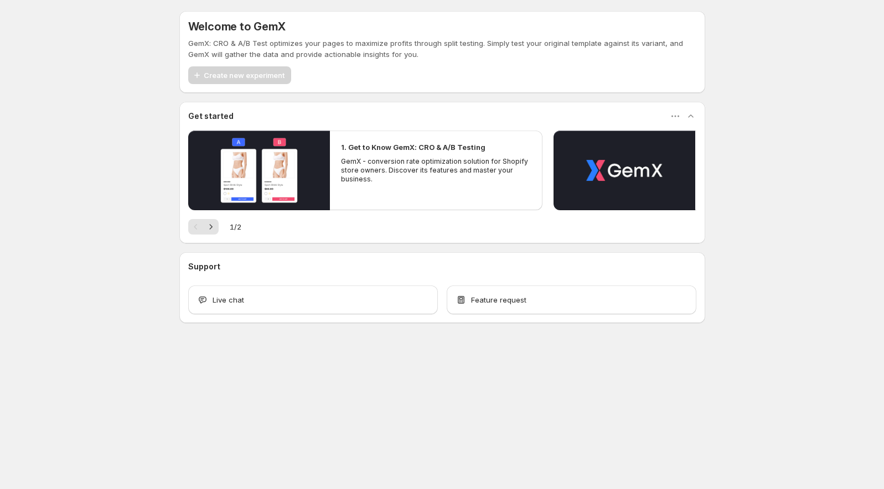 The width and height of the screenshot is (884, 489). Describe the element at coordinates (499, 300) in the screenshot. I see `span: Feature request` at that location.